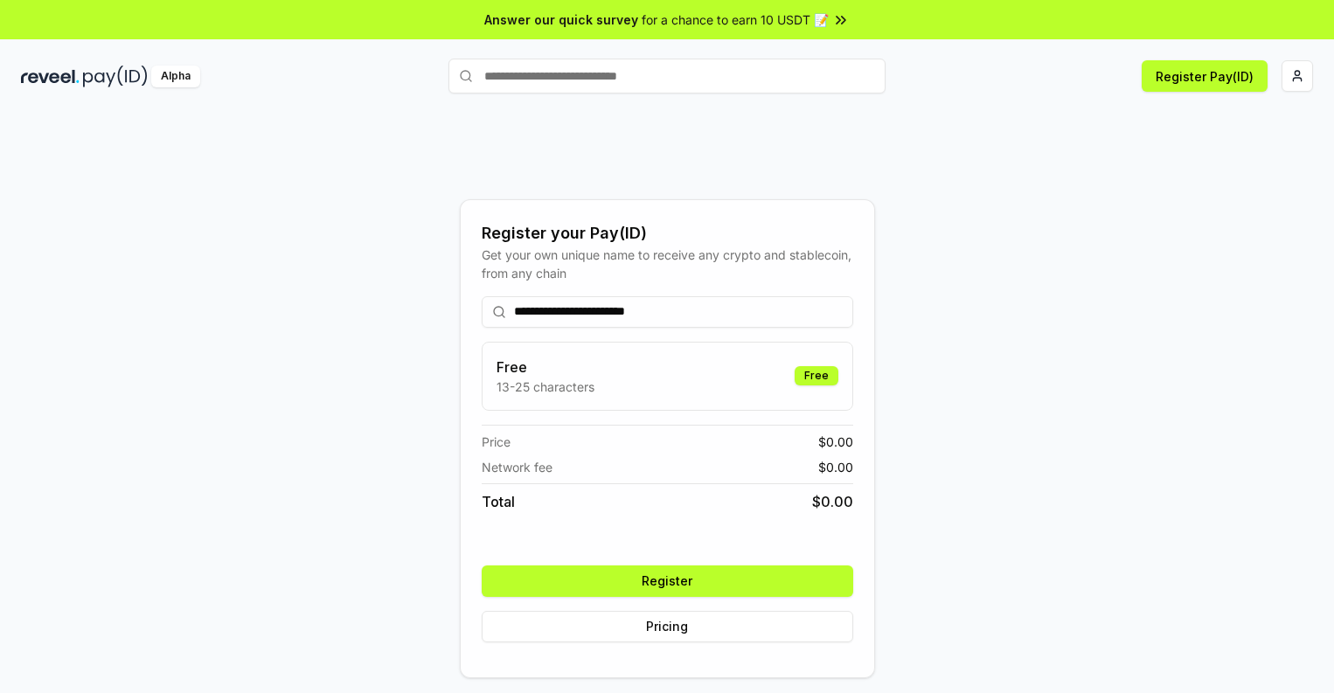 The height and width of the screenshot is (693, 1334). I want to click on span: Total, so click(498, 502).